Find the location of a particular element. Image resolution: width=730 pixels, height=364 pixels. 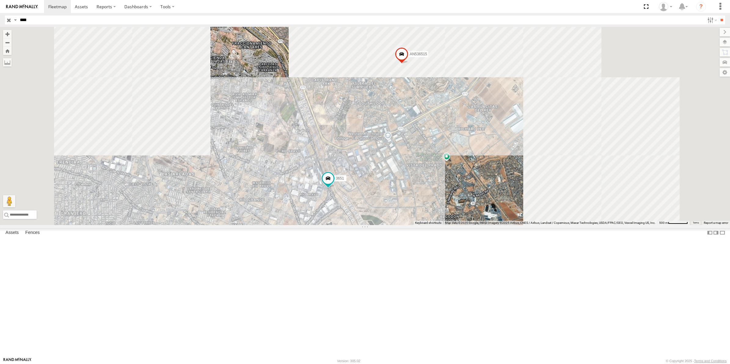

button: Zoom in is located at coordinates (7, 34).